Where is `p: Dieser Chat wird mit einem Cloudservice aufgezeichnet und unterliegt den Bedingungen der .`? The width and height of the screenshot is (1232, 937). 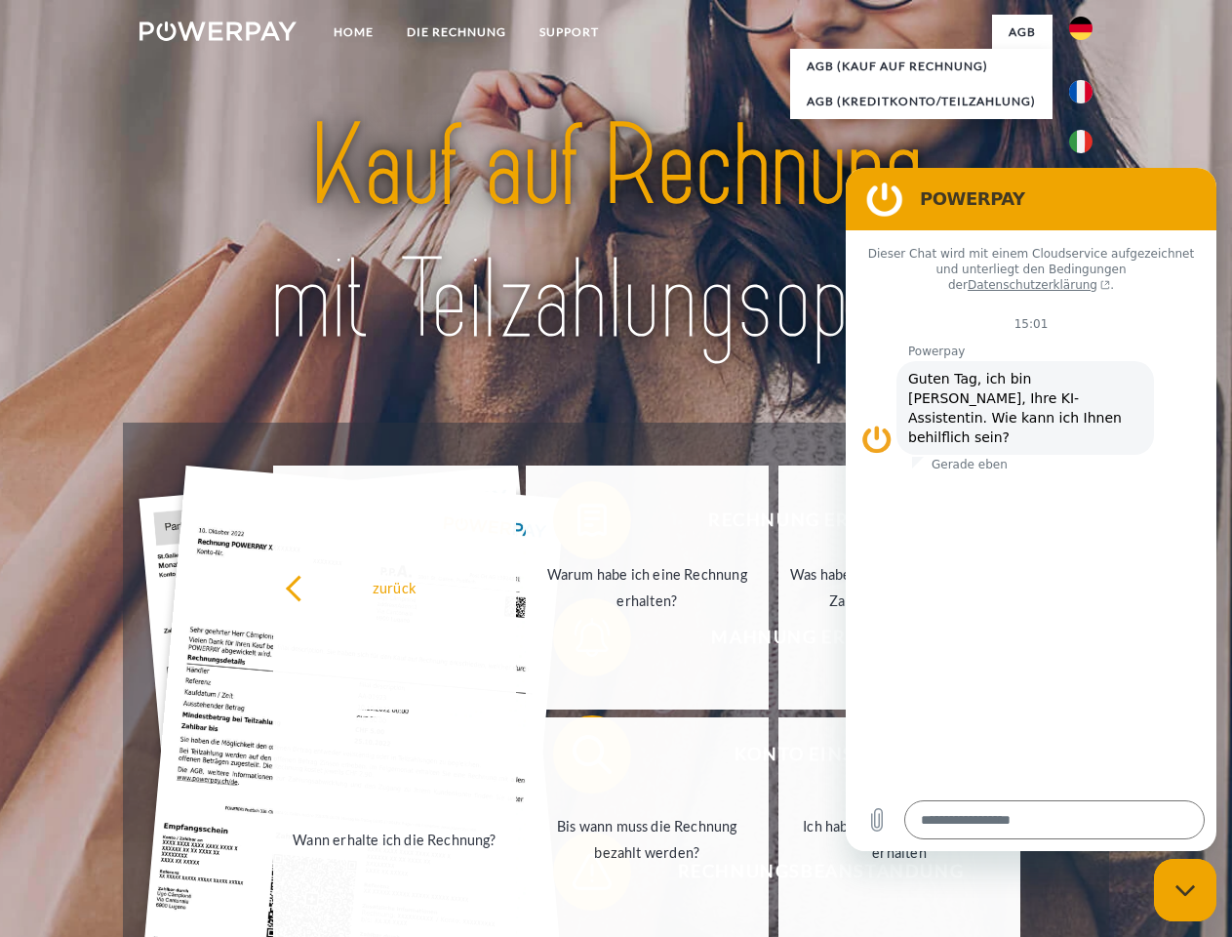
p: Dieser Chat wird mit einem Cloudservice aufgezeichnet und unterliegt den Bedingungen der . is located at coordinates (185, 101).